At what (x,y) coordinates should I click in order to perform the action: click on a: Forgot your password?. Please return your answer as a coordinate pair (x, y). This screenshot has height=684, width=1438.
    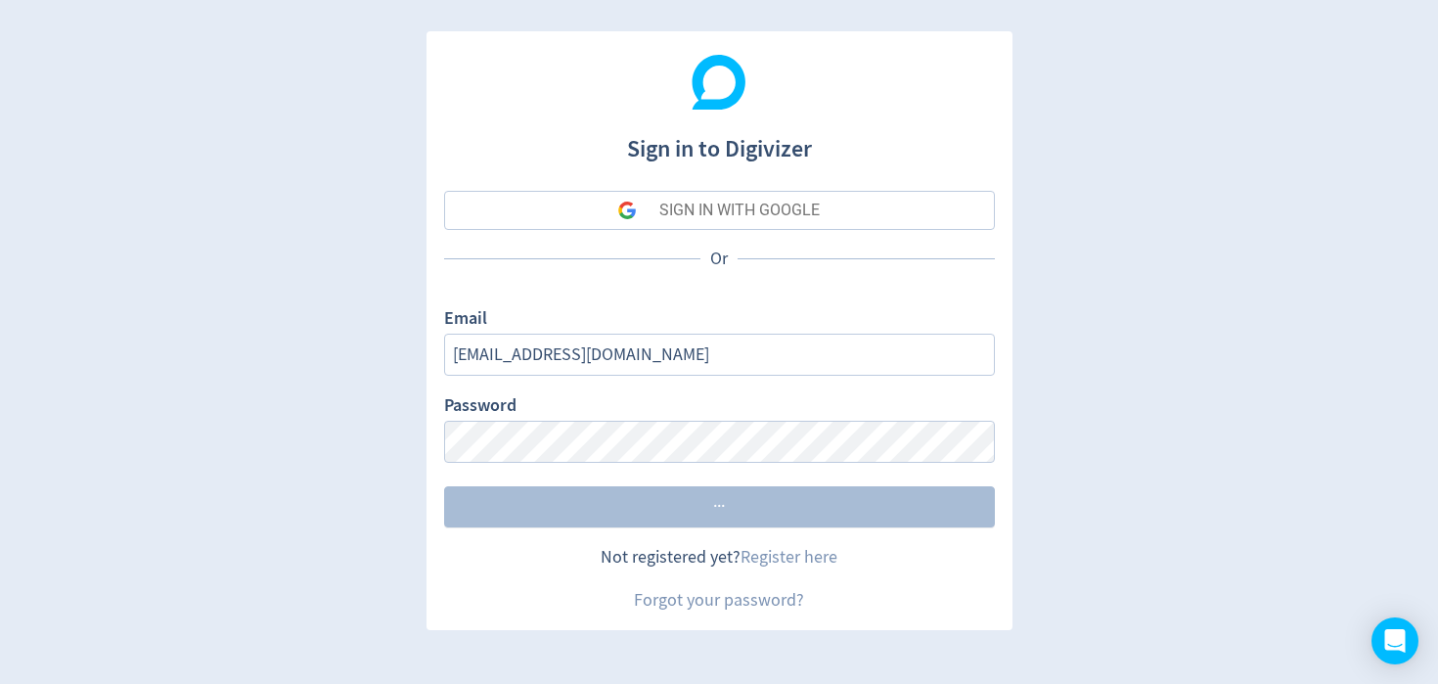
    Looking at the image, I should click on (719, 599).